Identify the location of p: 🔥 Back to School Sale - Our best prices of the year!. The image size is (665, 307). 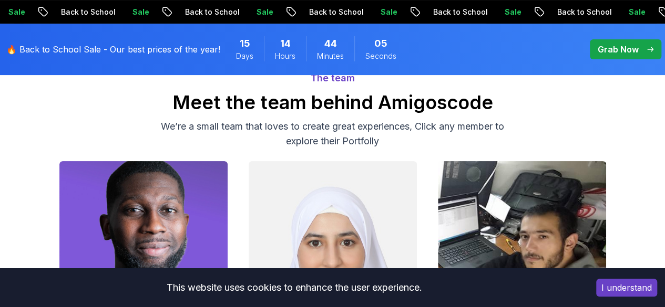
(113, 49).